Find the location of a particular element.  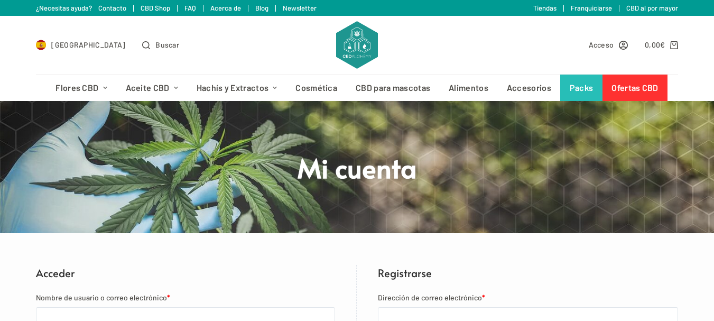

label: Dirección de correo electrónico is located at coordinates (528, 297).